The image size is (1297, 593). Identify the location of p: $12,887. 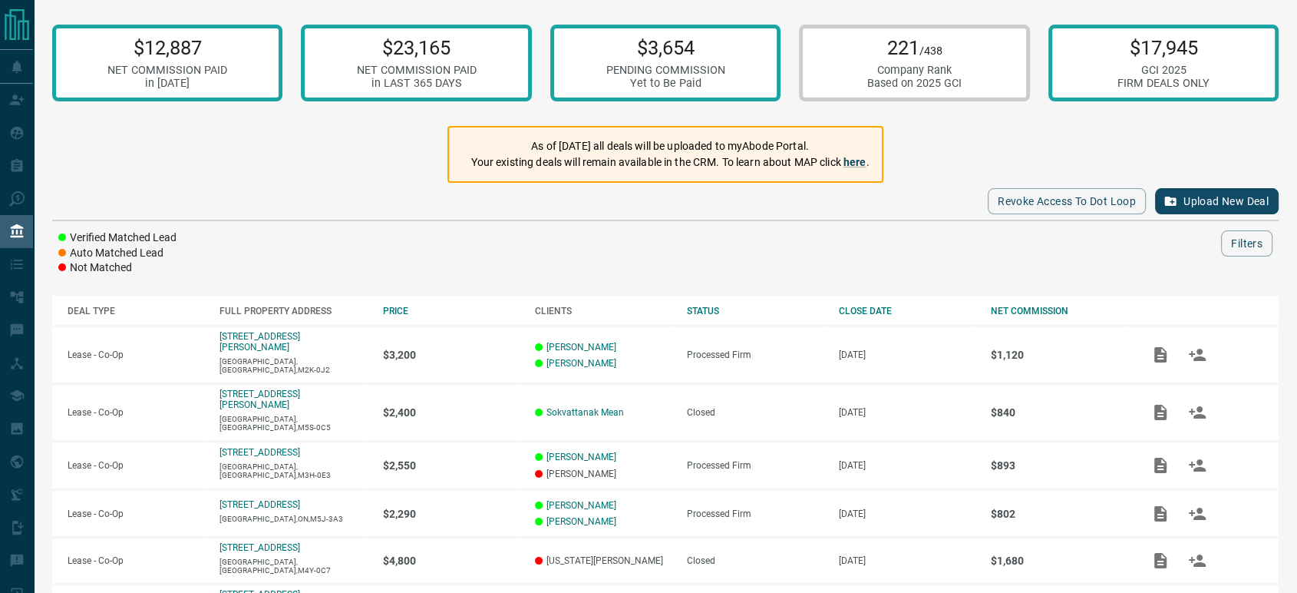
(167, 48).